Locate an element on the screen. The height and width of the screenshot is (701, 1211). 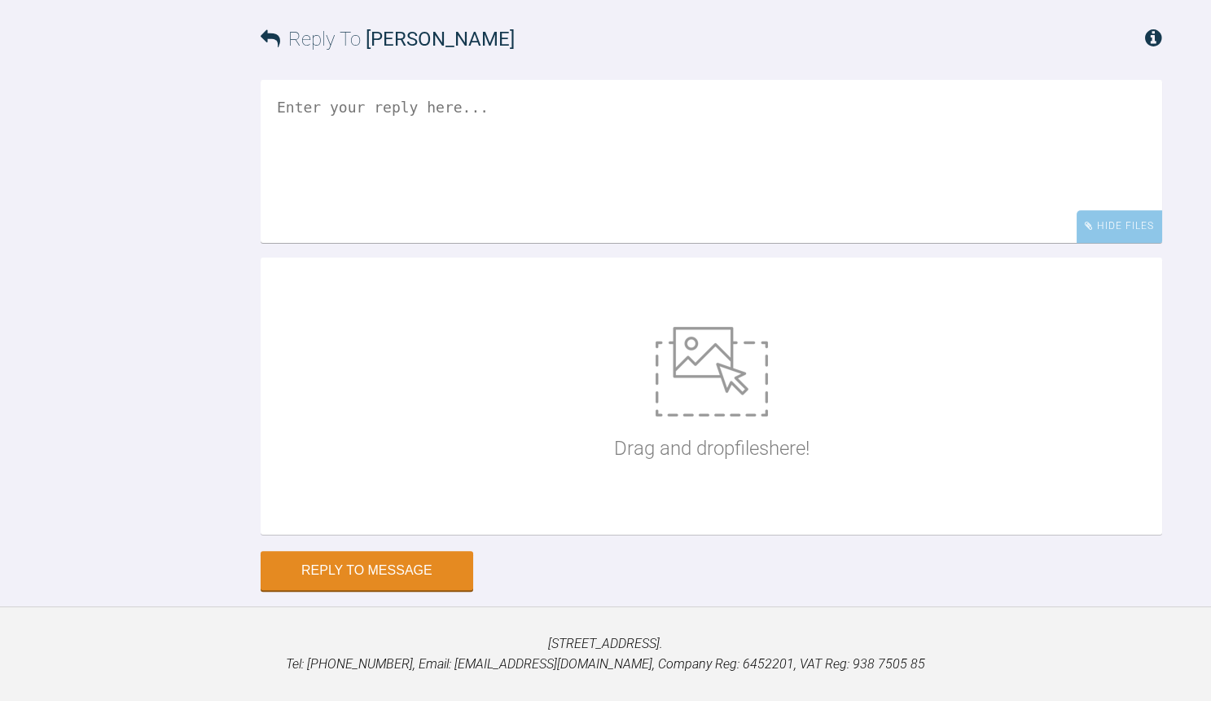
div: Hide Files is located at coordinates (1119, 226).